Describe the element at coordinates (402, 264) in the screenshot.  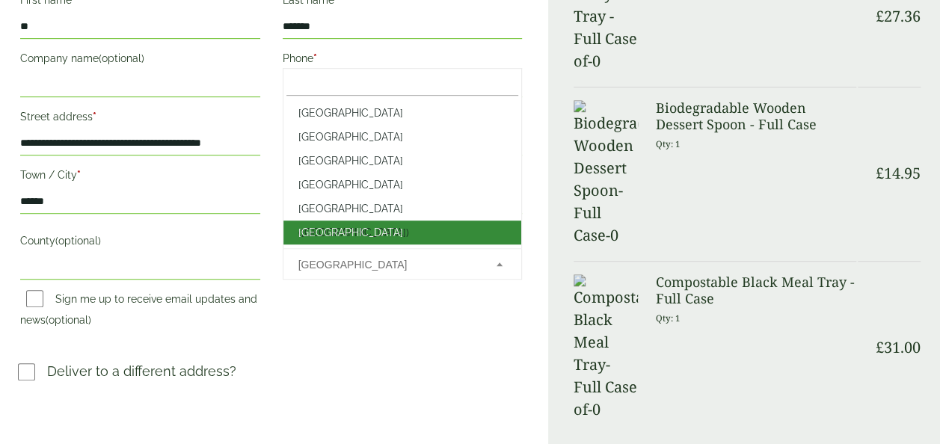
I see `span: Country/Region` at that location.